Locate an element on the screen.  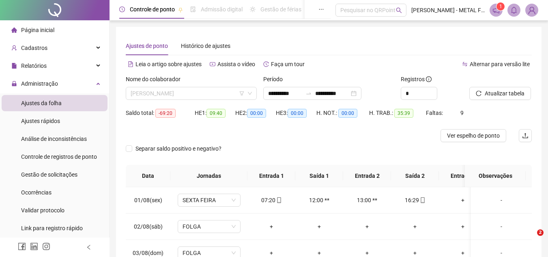
th: Data is located at coordinates (148, 176).